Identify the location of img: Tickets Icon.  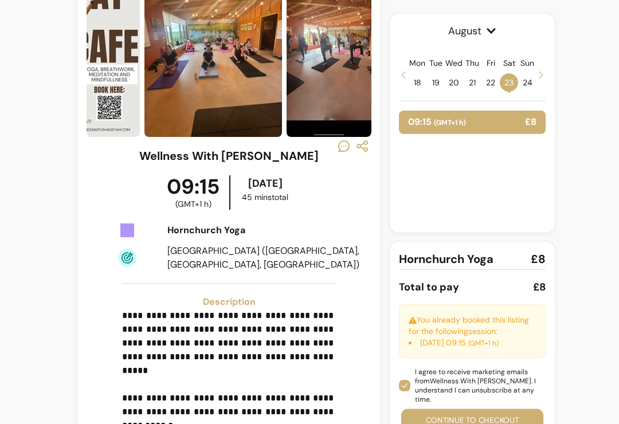
(127, 230).